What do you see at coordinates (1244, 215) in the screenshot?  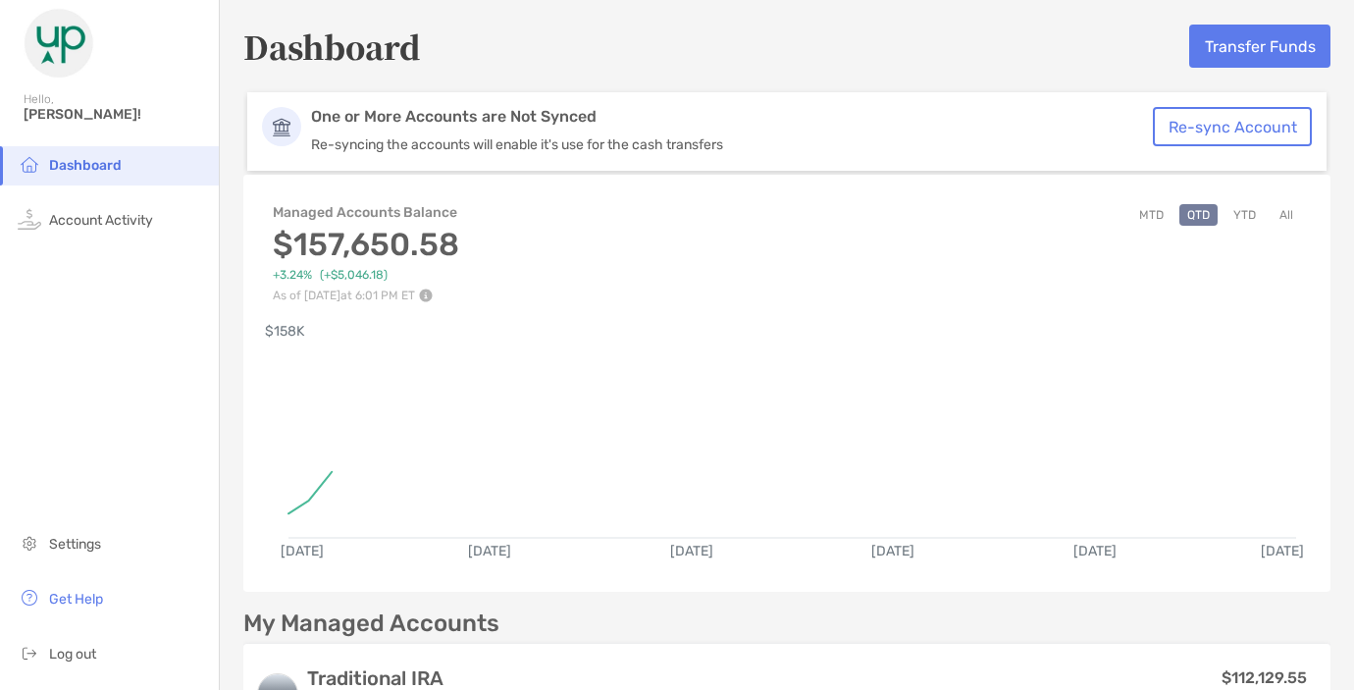 I see `button: YTD` at bounding box center [1244, 215].